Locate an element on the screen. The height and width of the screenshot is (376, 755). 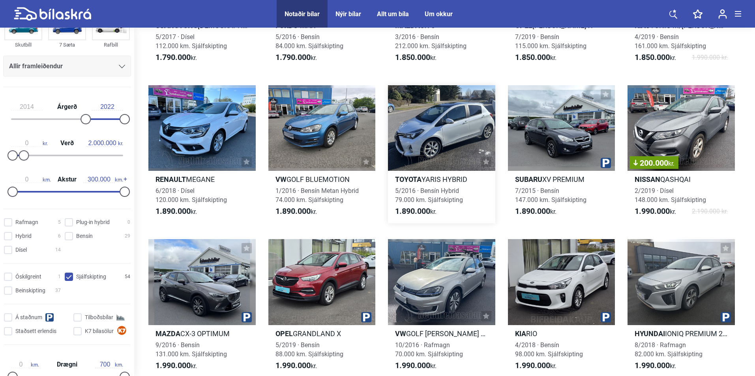
div: Nýir bílar is located at coordinates (348, 14).